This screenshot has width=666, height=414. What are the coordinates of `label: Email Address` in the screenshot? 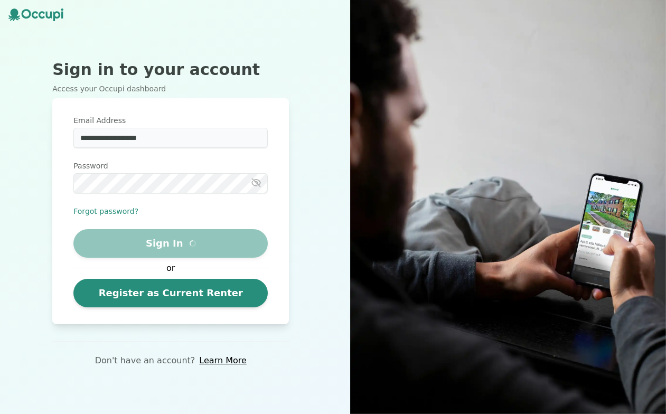 It's located at (171, 120).